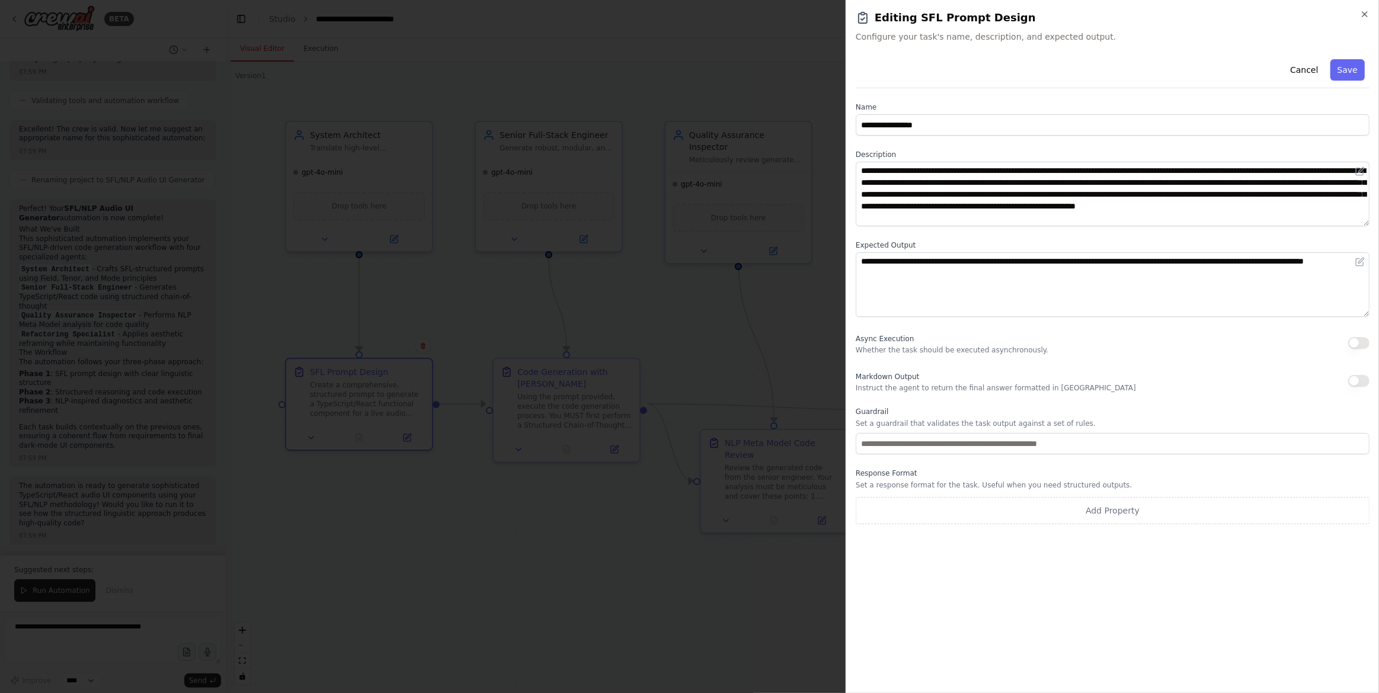 Image resolution: width=1379 pixels, height=693 pixels. I want to click on p: Whether the task should be executed asynchronously., so click(952, 350).